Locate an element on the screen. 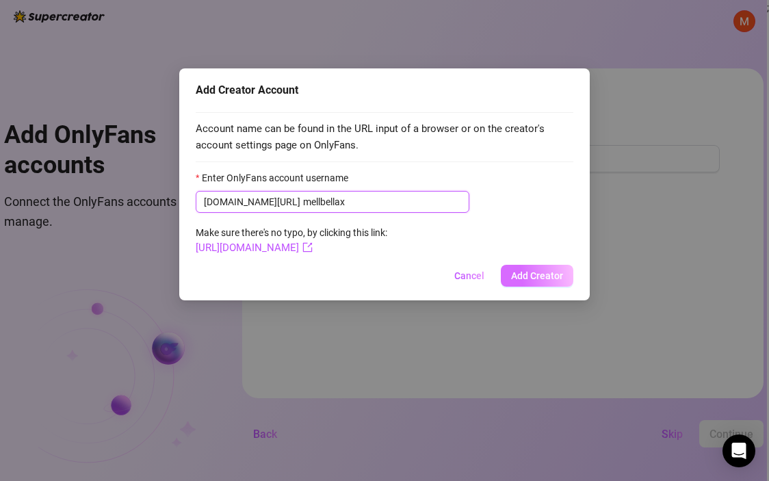  div: Open Intercom Messenger is located at coordinates (739, 451).